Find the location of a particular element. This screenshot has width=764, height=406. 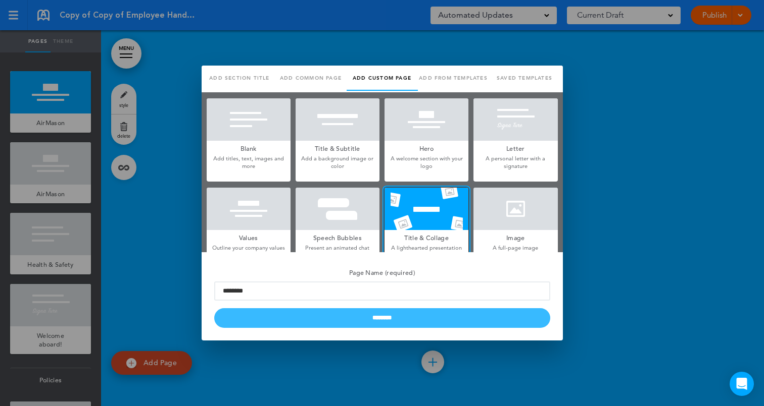

h5: Blank is located at coordinates (248, 148).